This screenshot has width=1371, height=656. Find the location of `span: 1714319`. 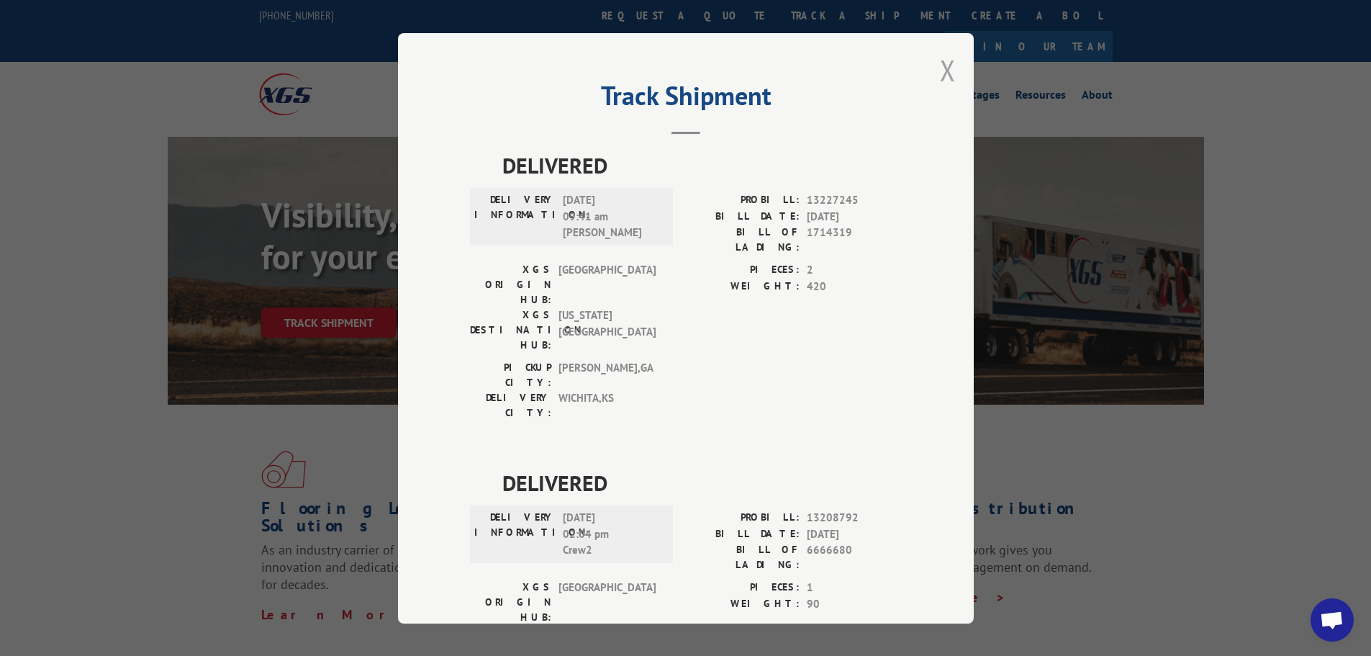

span: 1714319 is located at coordinates (854, 240).